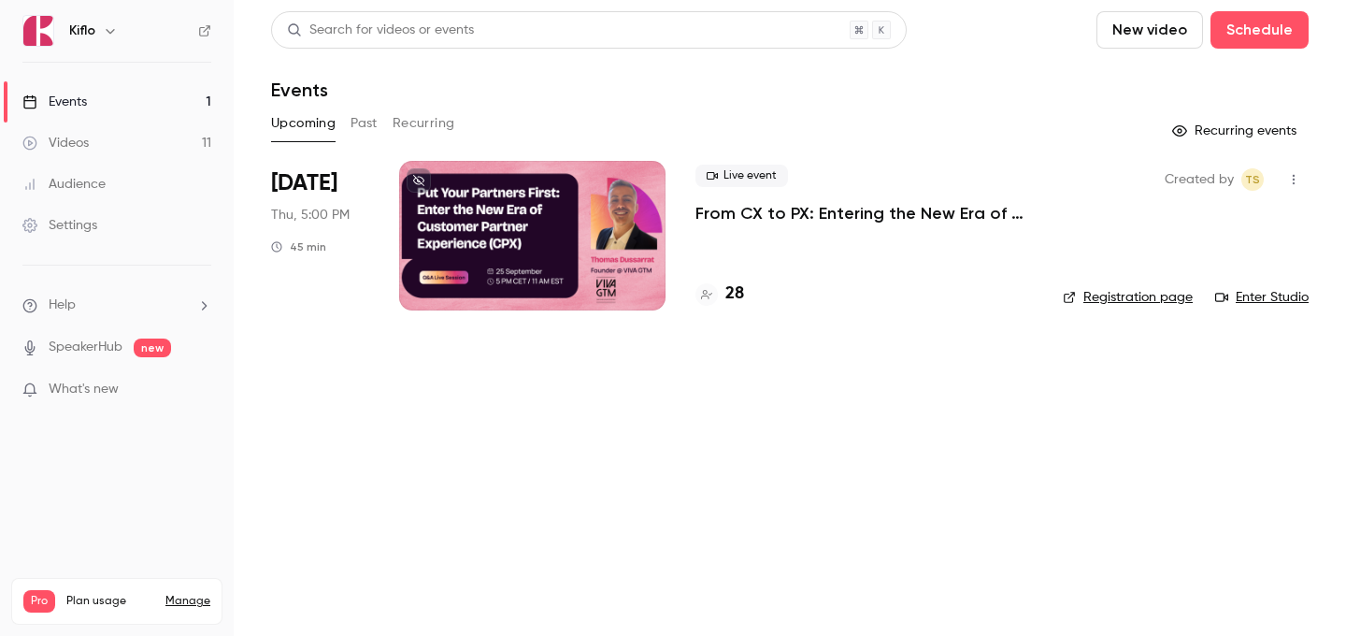 The height and width of the screenshot is (636, 1346). Describe the element at coordinates (864, 213) in the screenshot. I see `p: From CX to PX: Entering the New Era of Partner Experience` at that location.